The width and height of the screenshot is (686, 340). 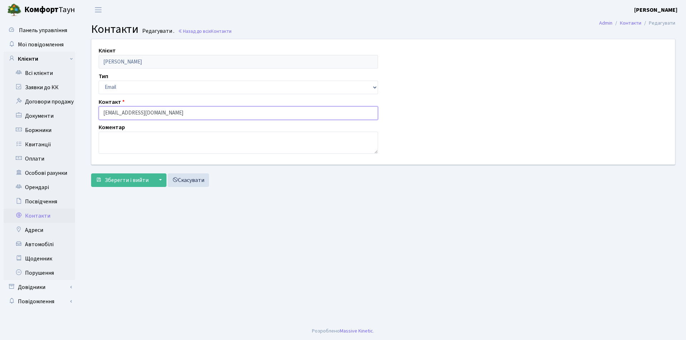 I want to click on a: Особові рахунки, so click(x=39, y=173).